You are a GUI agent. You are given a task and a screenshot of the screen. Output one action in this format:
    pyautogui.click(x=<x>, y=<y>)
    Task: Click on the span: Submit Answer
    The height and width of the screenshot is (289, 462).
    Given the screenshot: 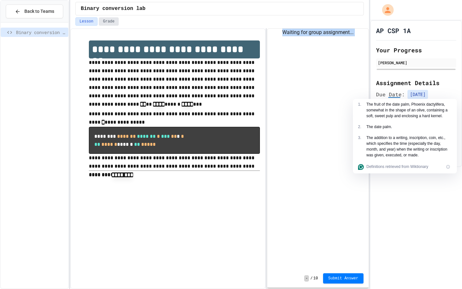 What is the action you would take?
    pyautogui.click(x=343, y=278)
    